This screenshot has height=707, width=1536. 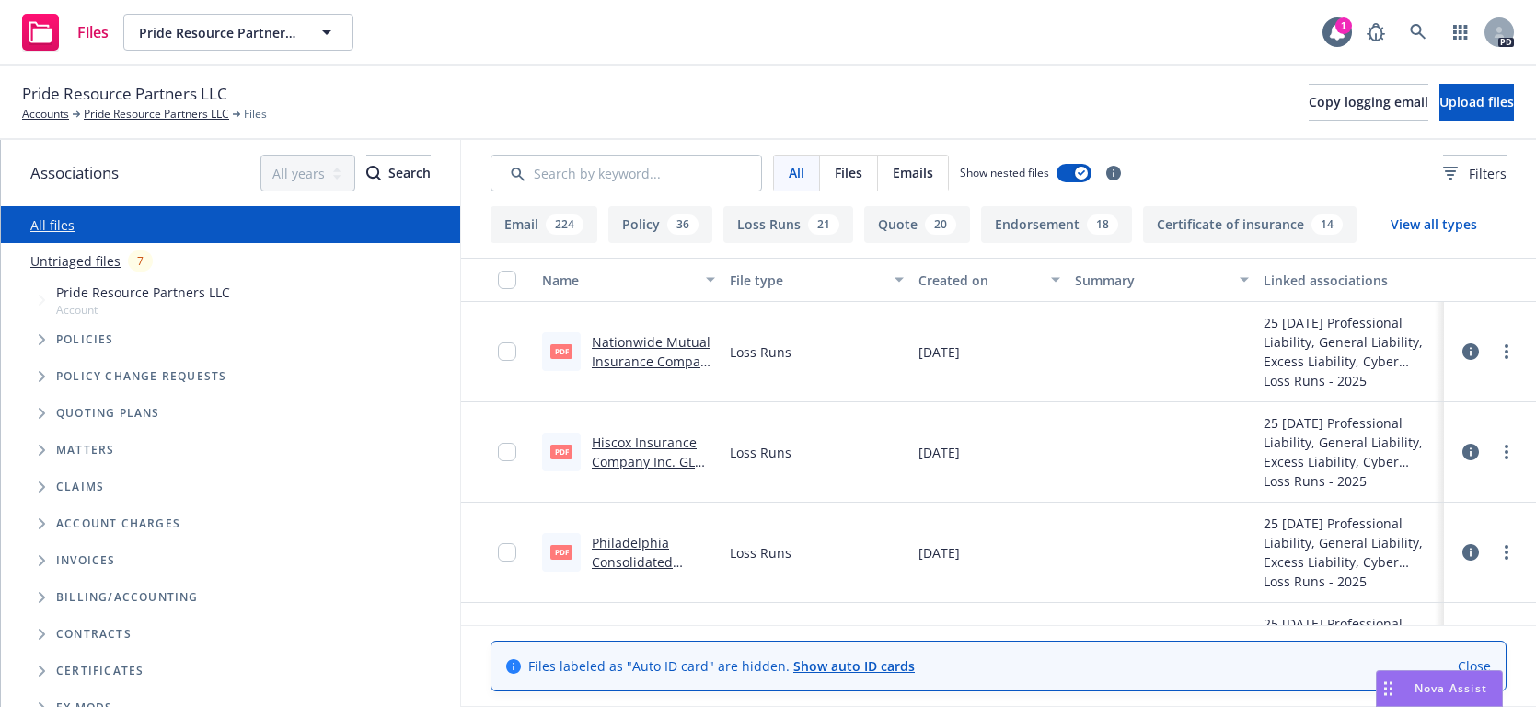 I want to click on span: Policies, so click(x=85, y=340).